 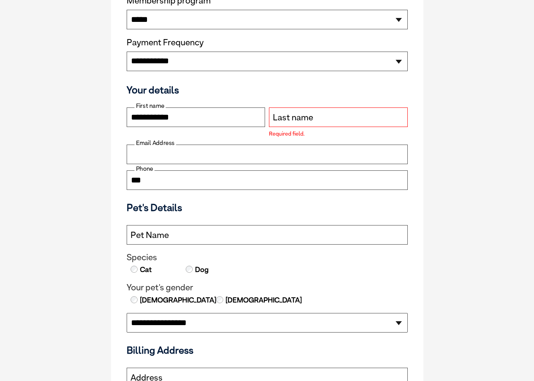 What do you see at coordinates (165, 43) in the screenshot?
I see `label: Payment Frequency` at bounding box center [165, 43].